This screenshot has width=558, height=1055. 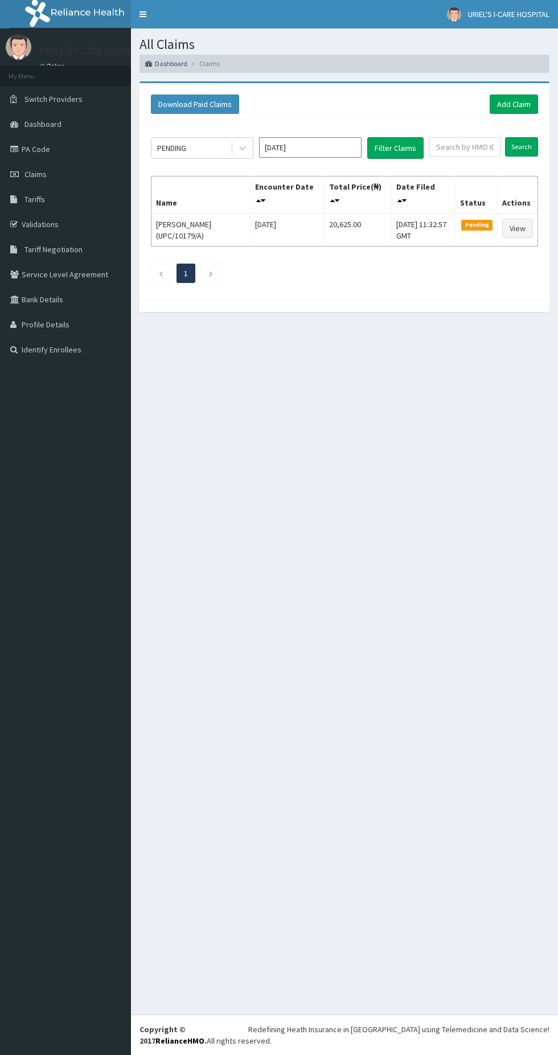 What do you see at coordinates (344, 44) in the screenshot?
I see `h1: All Claims` at bounding box center [344, 44].